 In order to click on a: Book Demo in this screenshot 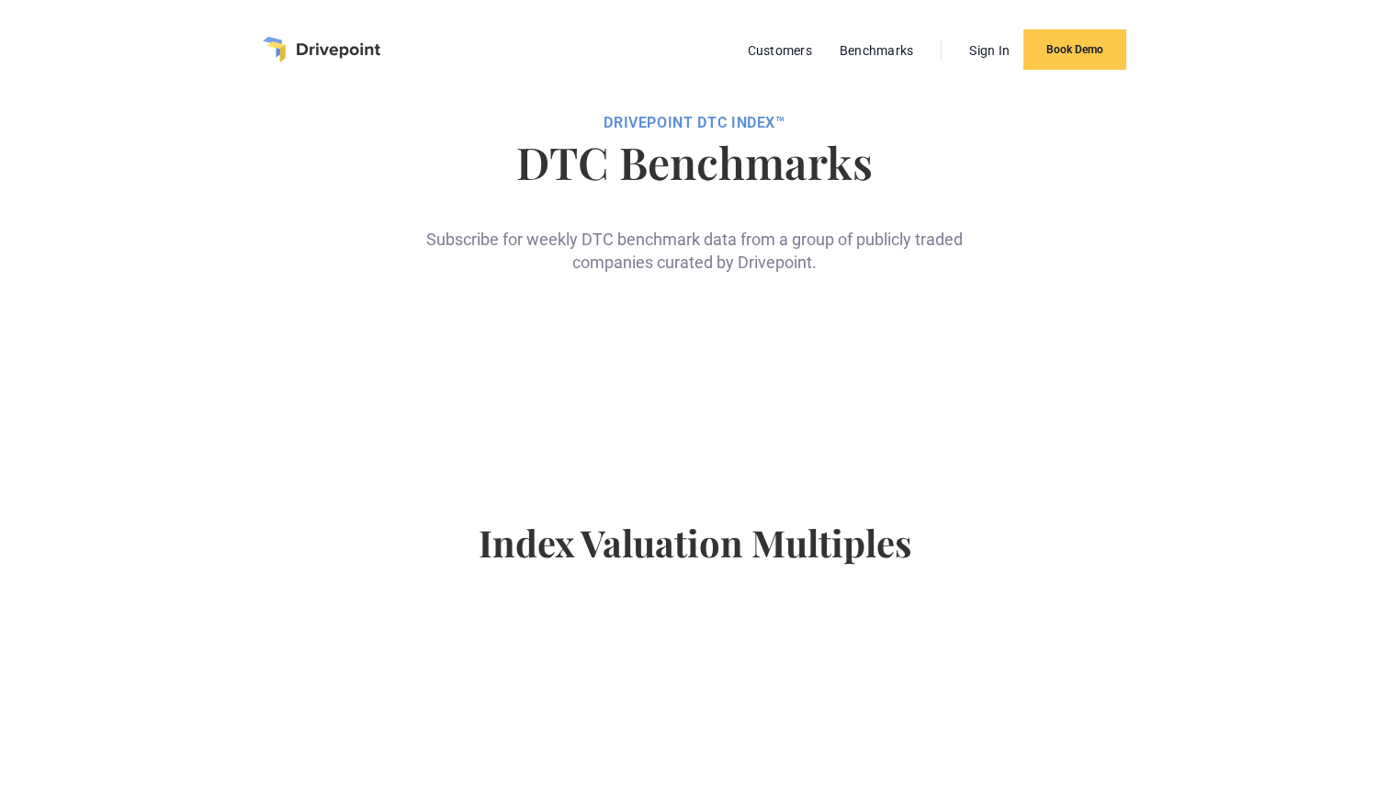, I will do `click(1075, 50)`.